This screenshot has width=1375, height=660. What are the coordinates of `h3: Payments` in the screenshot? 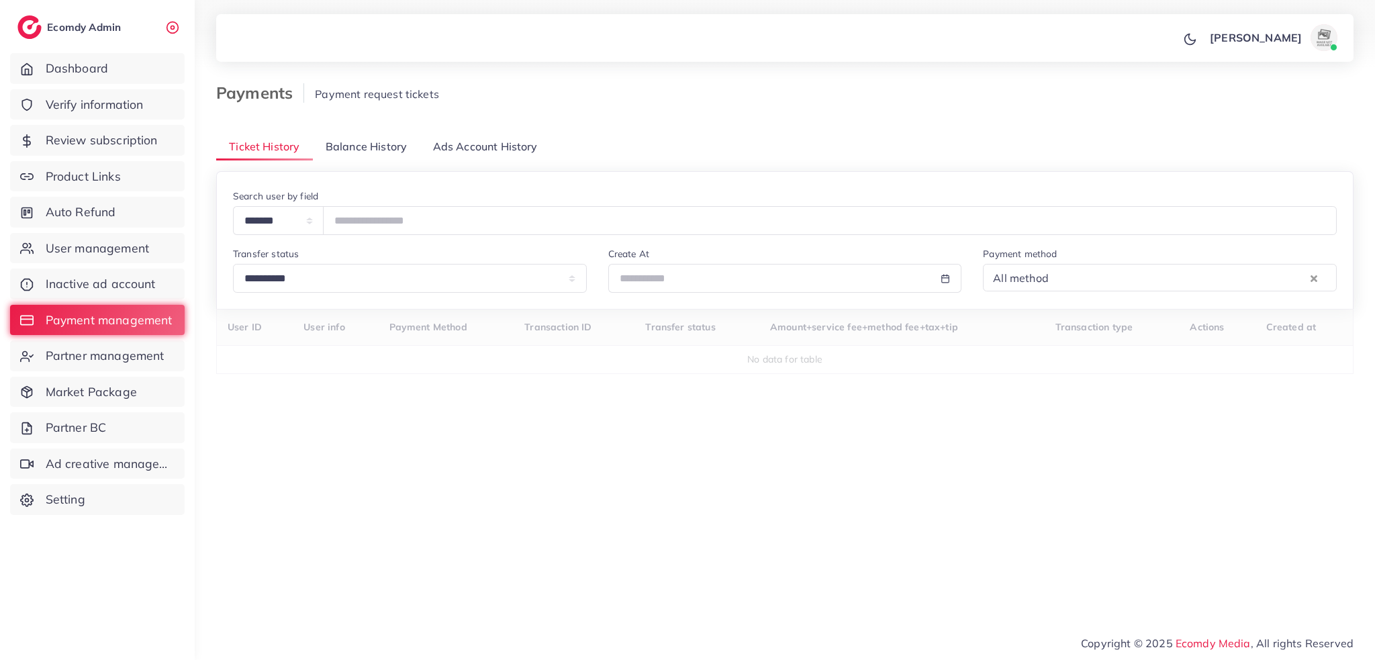 It's located at (260, 93).